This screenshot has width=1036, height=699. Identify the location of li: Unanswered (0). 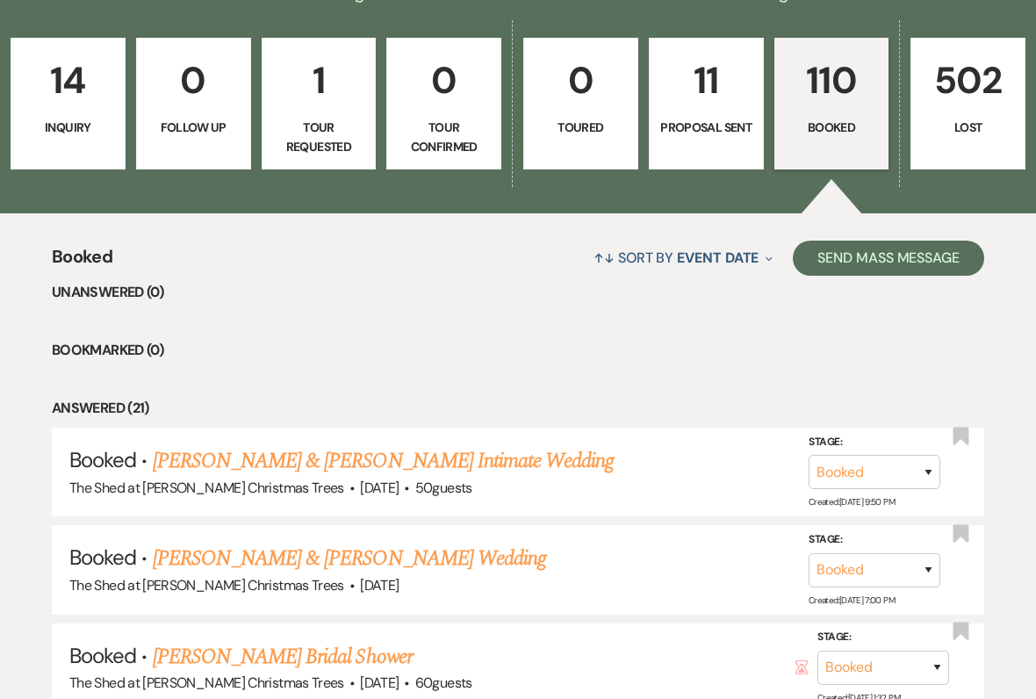
(518, 292).